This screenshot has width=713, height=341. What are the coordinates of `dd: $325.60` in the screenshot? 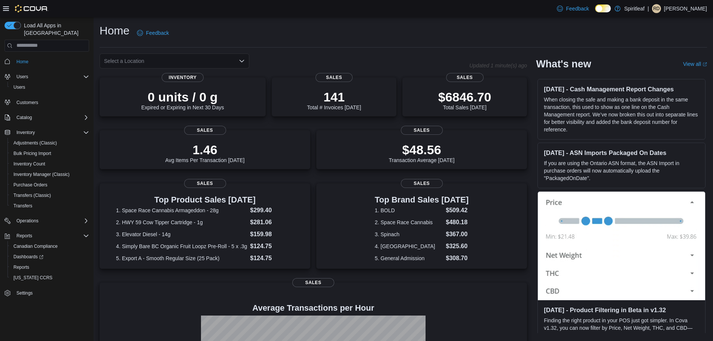 It's located at (457, 246).